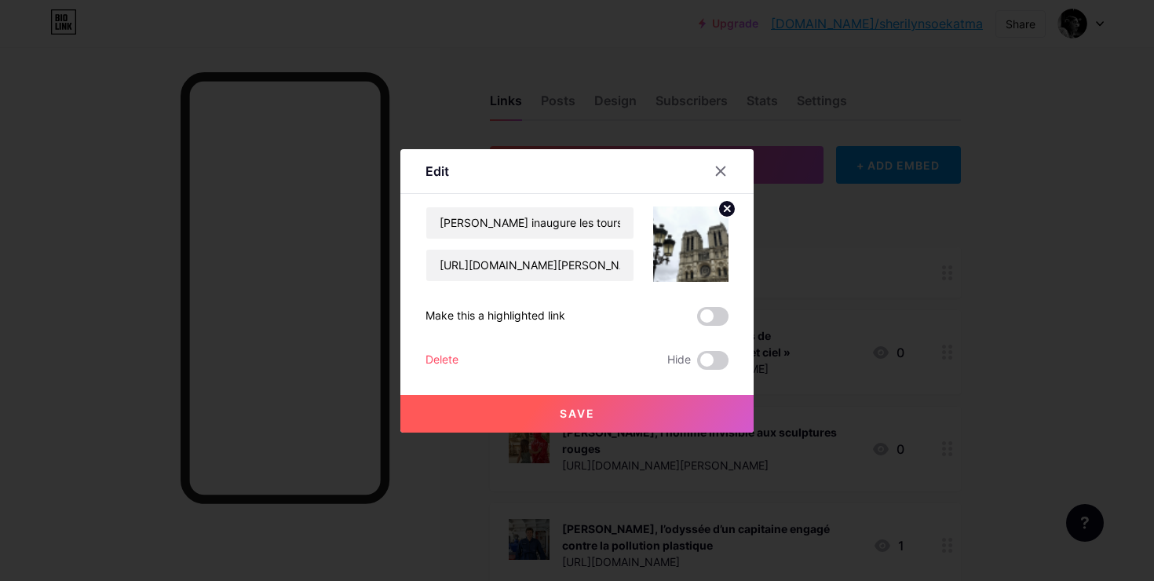 This screenshot has height=581, width=1154. What do you see at coordinates (691, 244) in the screenshot?
I see `img: link_thumbnail` at bounding box center [691, 244].